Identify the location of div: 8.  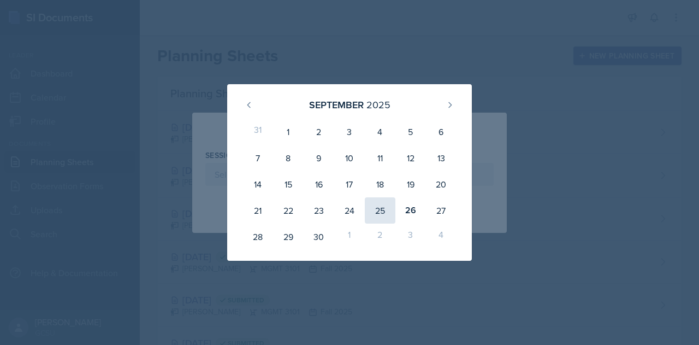
(288, 158).